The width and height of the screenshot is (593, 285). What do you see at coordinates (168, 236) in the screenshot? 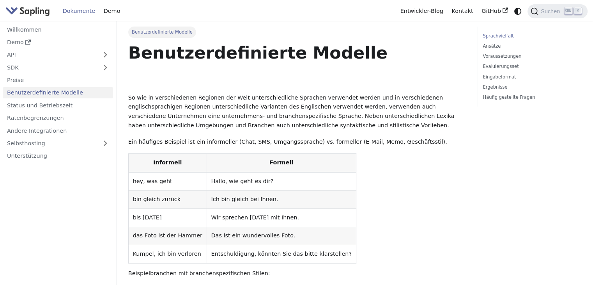
I see `font: das Foto ist der Hammer` at bounding box center [168, 236].